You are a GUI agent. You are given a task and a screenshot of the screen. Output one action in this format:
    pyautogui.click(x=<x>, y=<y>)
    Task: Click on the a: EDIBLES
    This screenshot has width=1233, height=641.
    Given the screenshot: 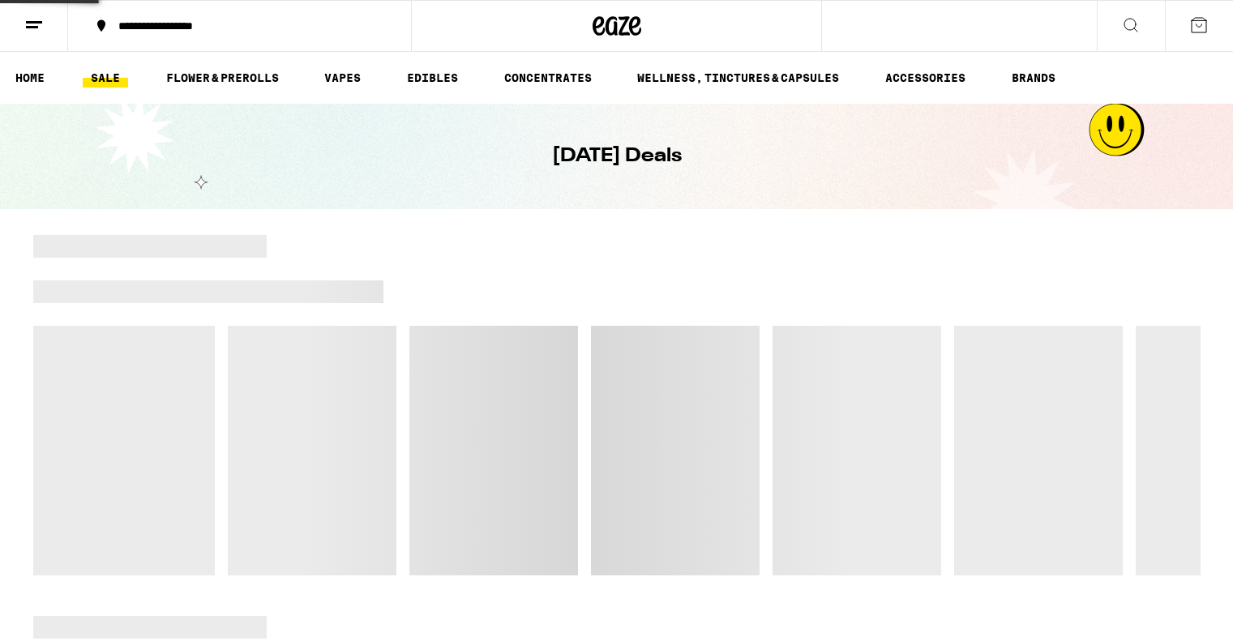 What is the action you would take?
    pyautogui.click(x=432, y=78)
    